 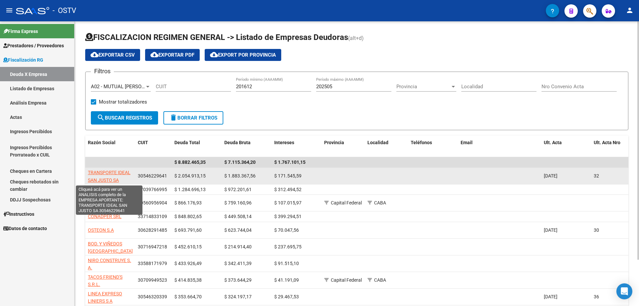 I want to click on button: Export por Provincia, so click(x=243, y=55).